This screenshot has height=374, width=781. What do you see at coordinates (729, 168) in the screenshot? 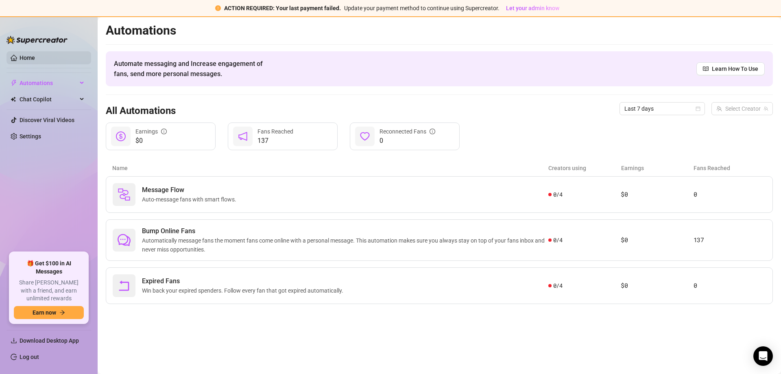
I see `article: Fans Reached` at bounding box center [729, 168].